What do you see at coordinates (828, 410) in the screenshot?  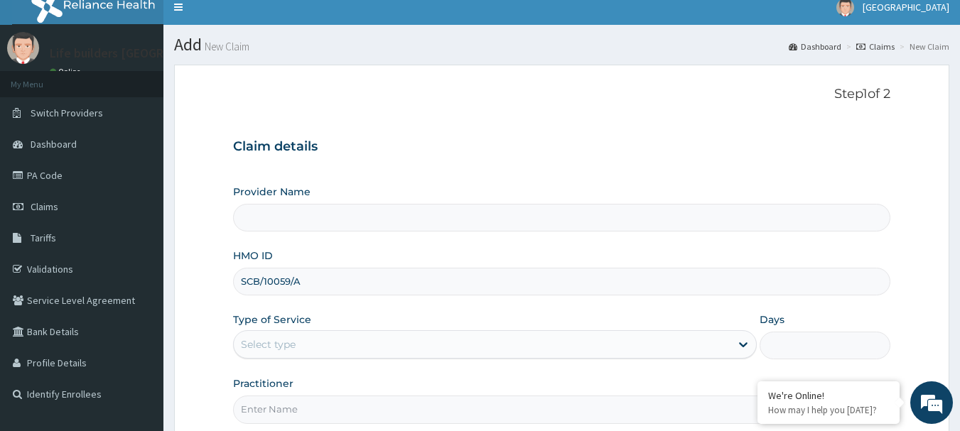 I see `p: How may I help you today?` at bounding box center [828, 410].